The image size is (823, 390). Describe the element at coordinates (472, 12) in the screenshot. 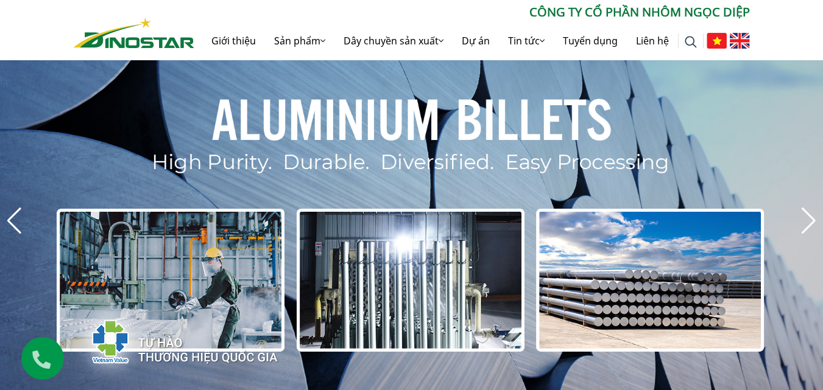

I see `p: CÔNG TY CỔ PHẦN NHÔM NGỌC DIỆP` at that location.